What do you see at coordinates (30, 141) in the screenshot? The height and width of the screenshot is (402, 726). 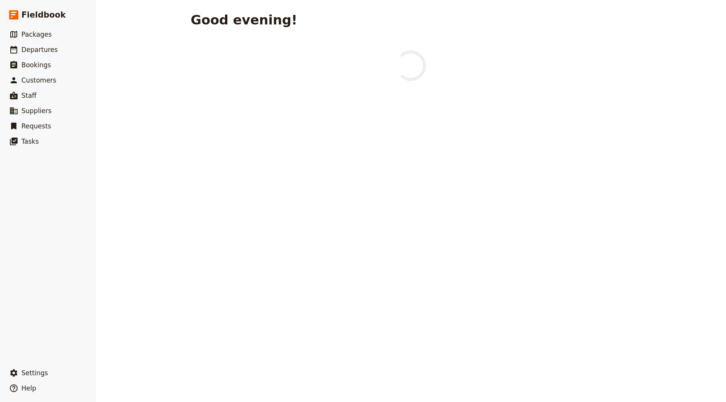 I see `span: Tasks` at bounding box center [30, 141].